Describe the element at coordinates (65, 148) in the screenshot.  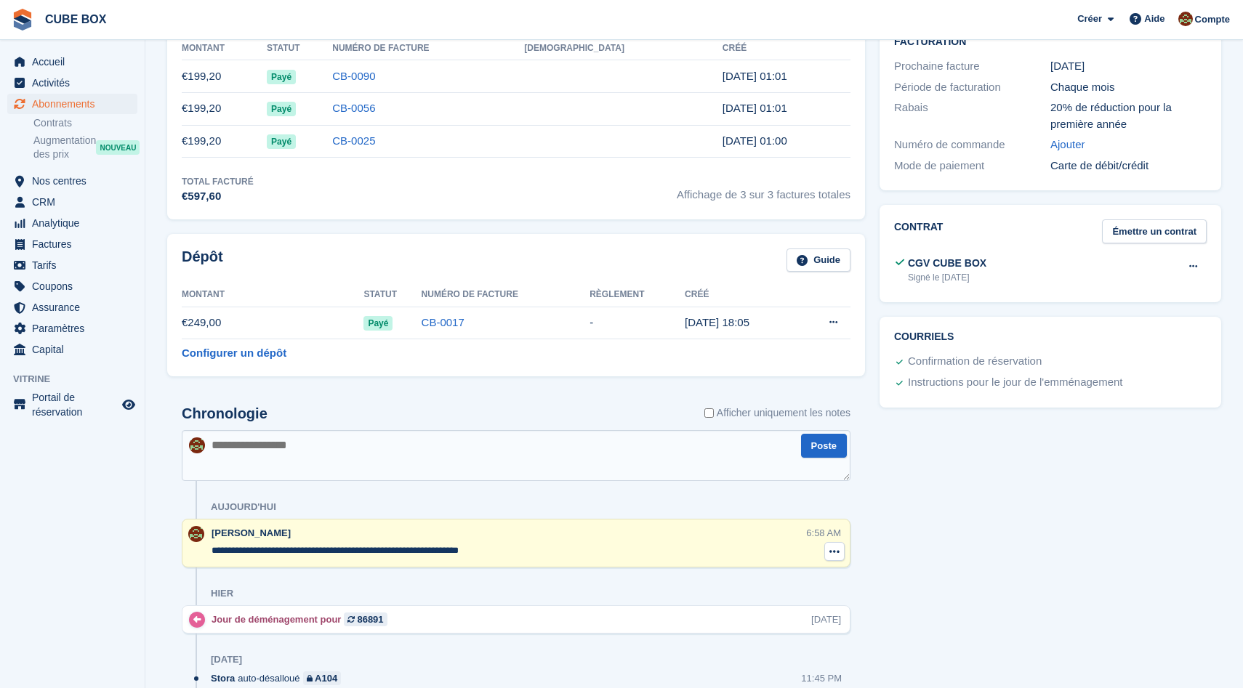
I see `span: Augmentation des prix` at that location.